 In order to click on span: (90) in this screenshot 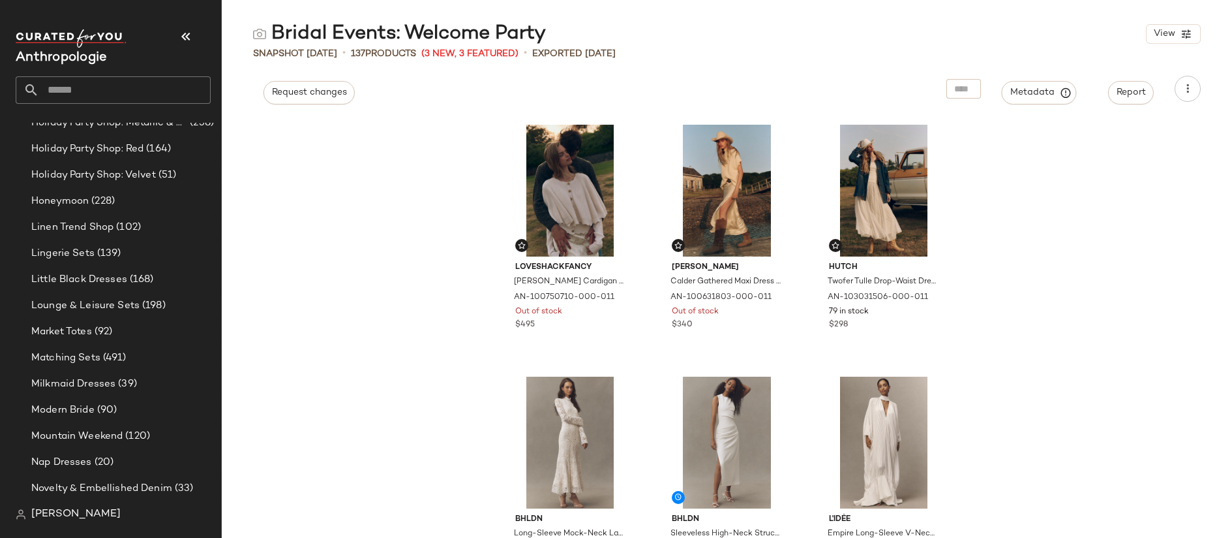, I will do `click(106, 410)`.